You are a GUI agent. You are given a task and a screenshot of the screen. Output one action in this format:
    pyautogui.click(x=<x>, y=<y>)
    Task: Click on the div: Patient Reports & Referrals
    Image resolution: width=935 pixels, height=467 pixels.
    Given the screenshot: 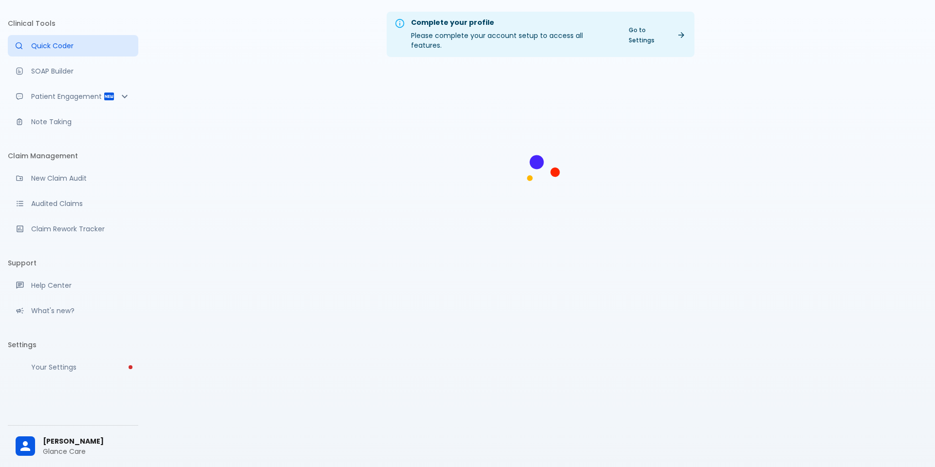 What is the action you would take?
    pyautogui.click(x=73, y=96)
    